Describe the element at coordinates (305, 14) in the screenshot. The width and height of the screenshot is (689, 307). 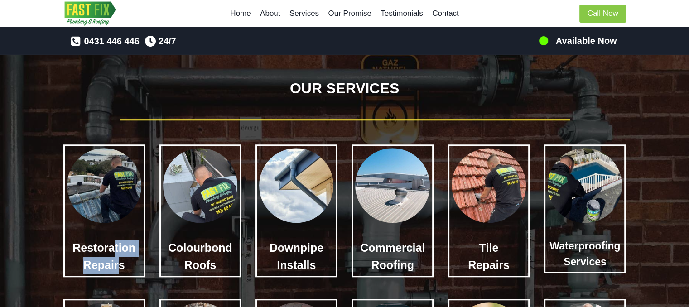
I see `a: Services` at that location.